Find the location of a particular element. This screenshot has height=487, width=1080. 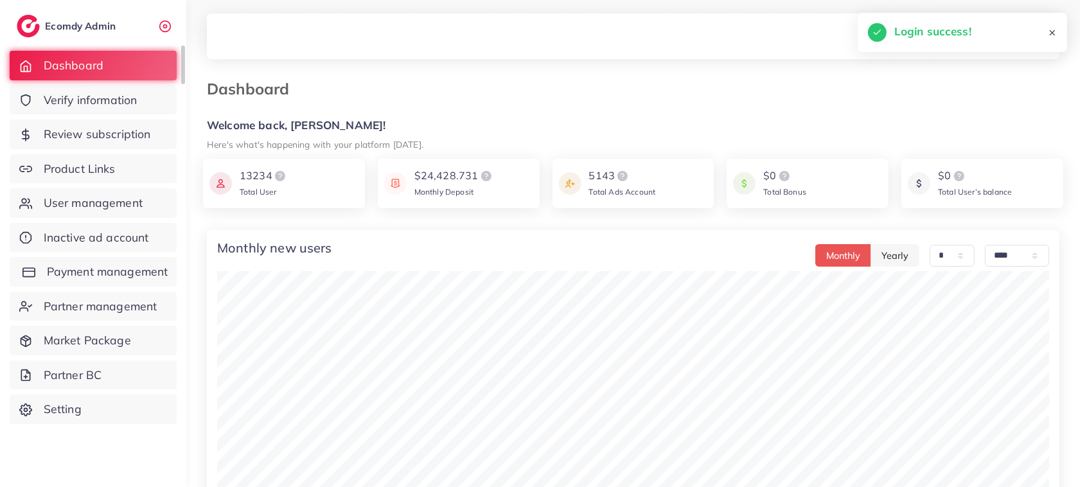

a: Partner BC is located at coordinates (93, 375).